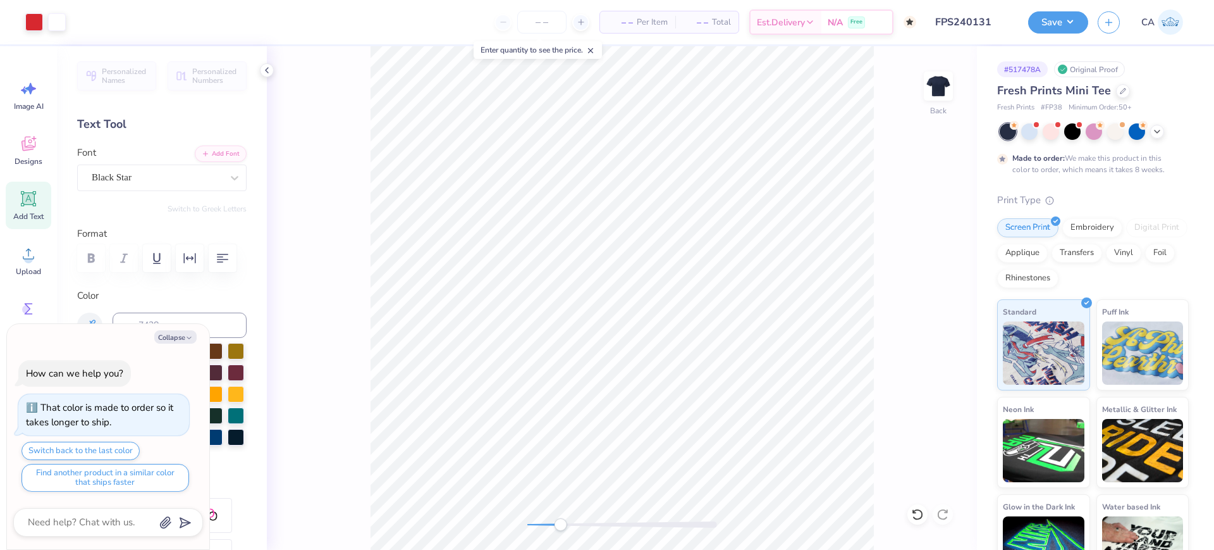 This screenshot has width=1214, height=550. I want to click on span: N/A, so click(836, 22).